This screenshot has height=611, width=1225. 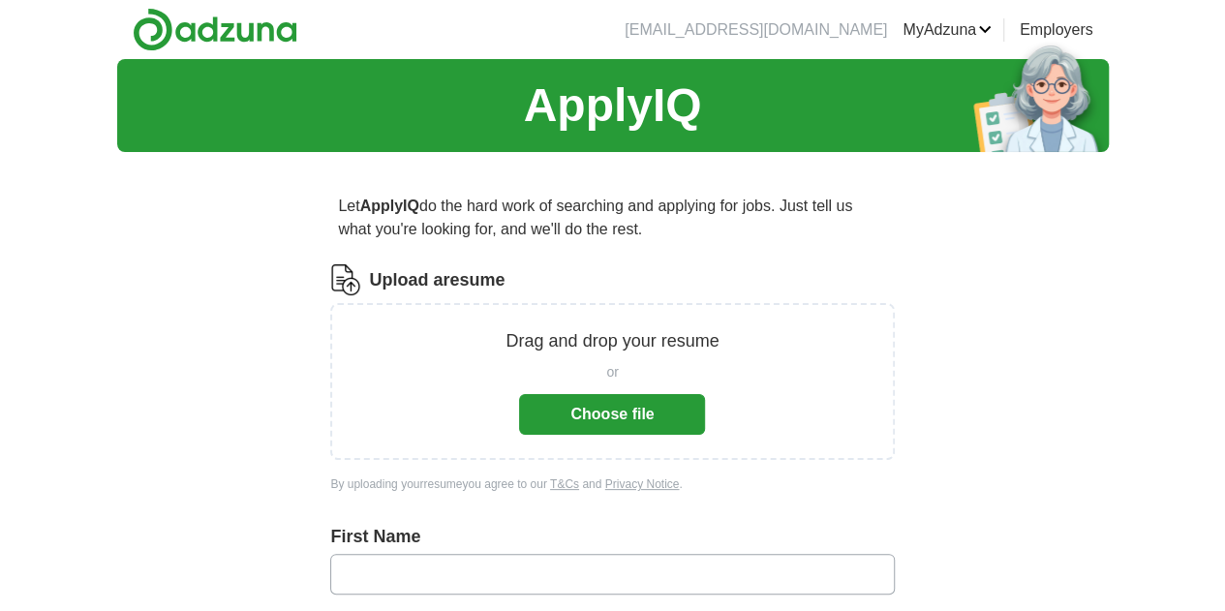 What do you see at coordinates (612, 484) in the screenshot?
I see `div: By uploading your resume you agree to our and .` at bounding box center [612, 484].